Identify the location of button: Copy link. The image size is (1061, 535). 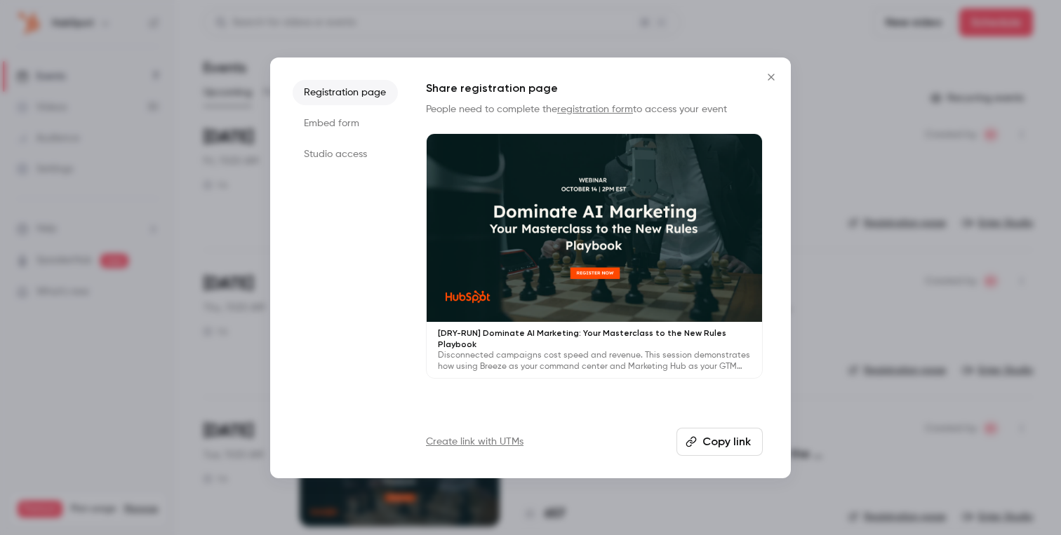
(719, 442).